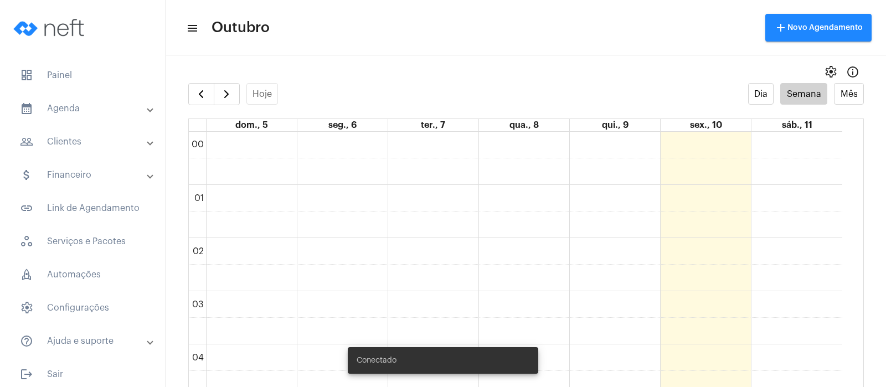 The width and height of the screenshot is (886, 387). Describe the element at coordinates (852, 72) in the screenshot. I see `mat-icon: Info` at that location.